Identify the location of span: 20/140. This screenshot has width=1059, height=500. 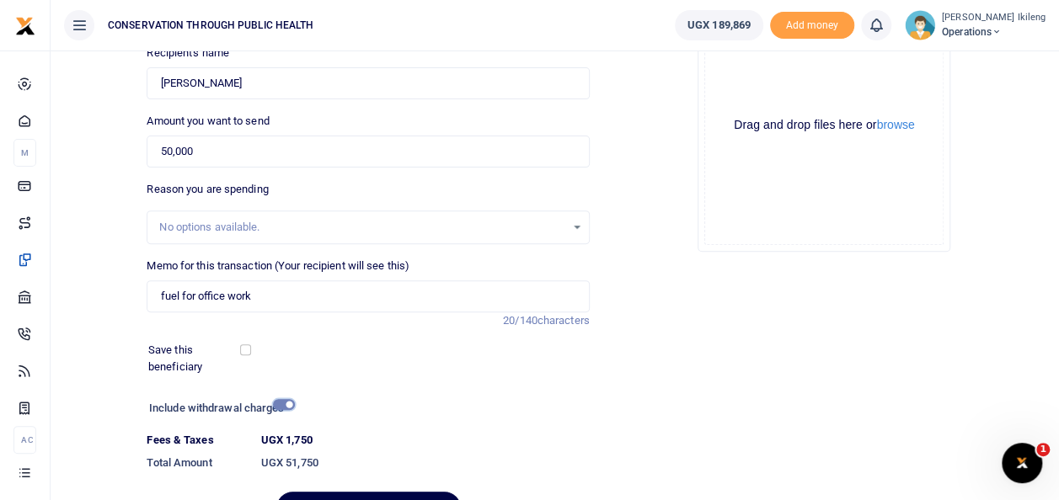
(520, 320).